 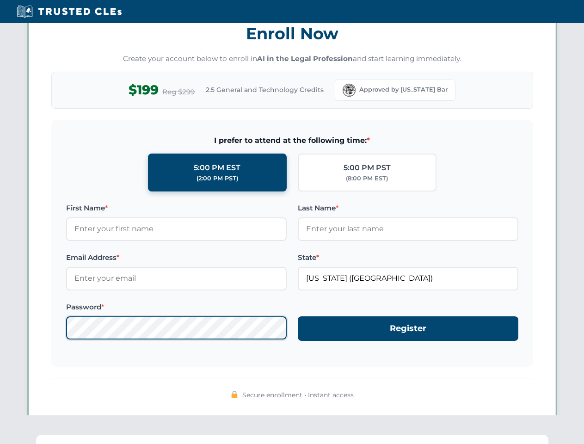 I want to click on span: I prefer to attend at the following time:, so click(x=292, y=140).